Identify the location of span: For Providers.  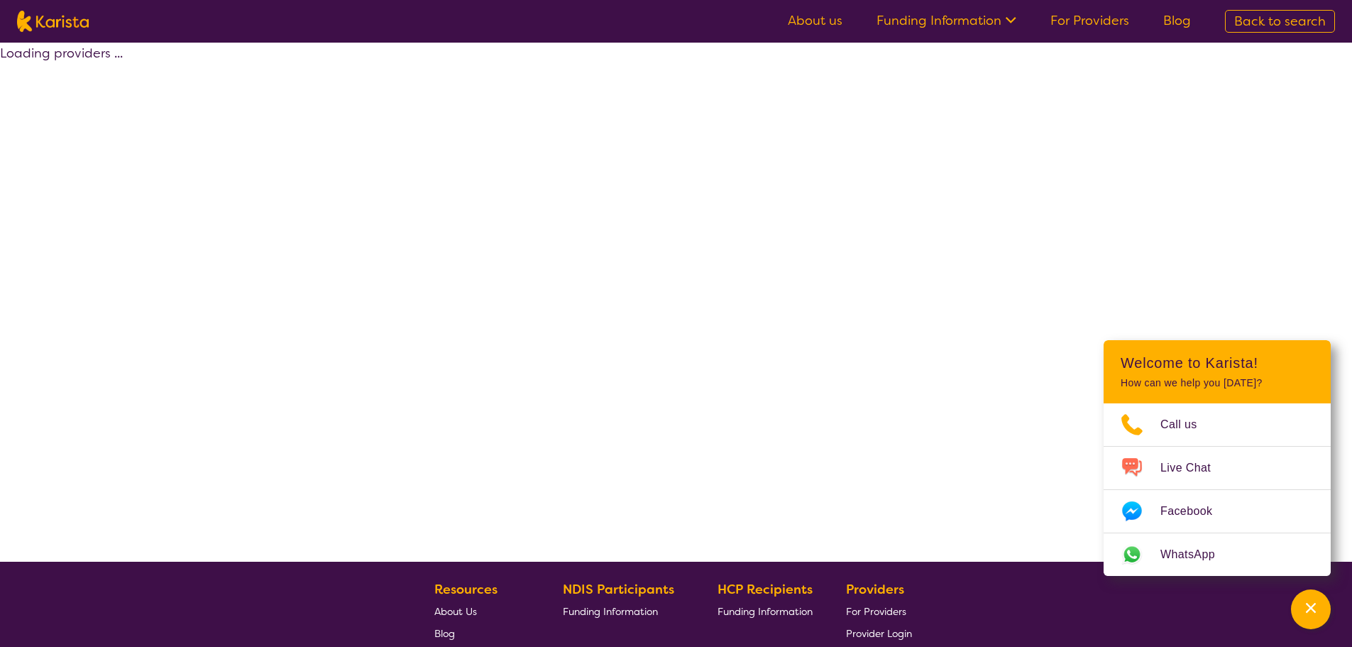
(876, 611).